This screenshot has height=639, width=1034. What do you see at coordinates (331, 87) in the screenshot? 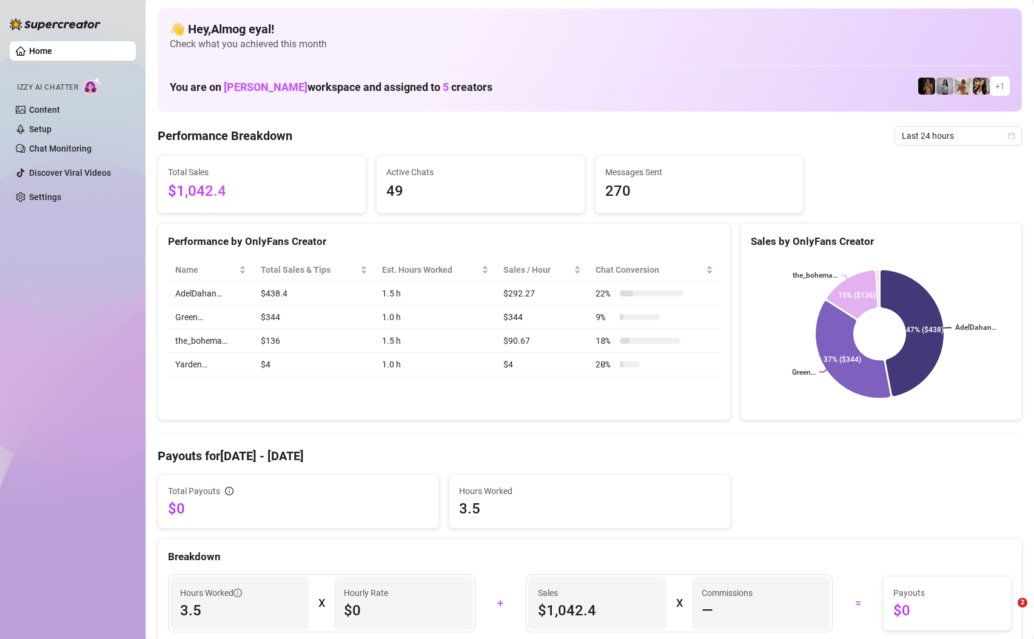
I see `h1: You are on workspace and assigned to creators` at bounding box center [331, 87].